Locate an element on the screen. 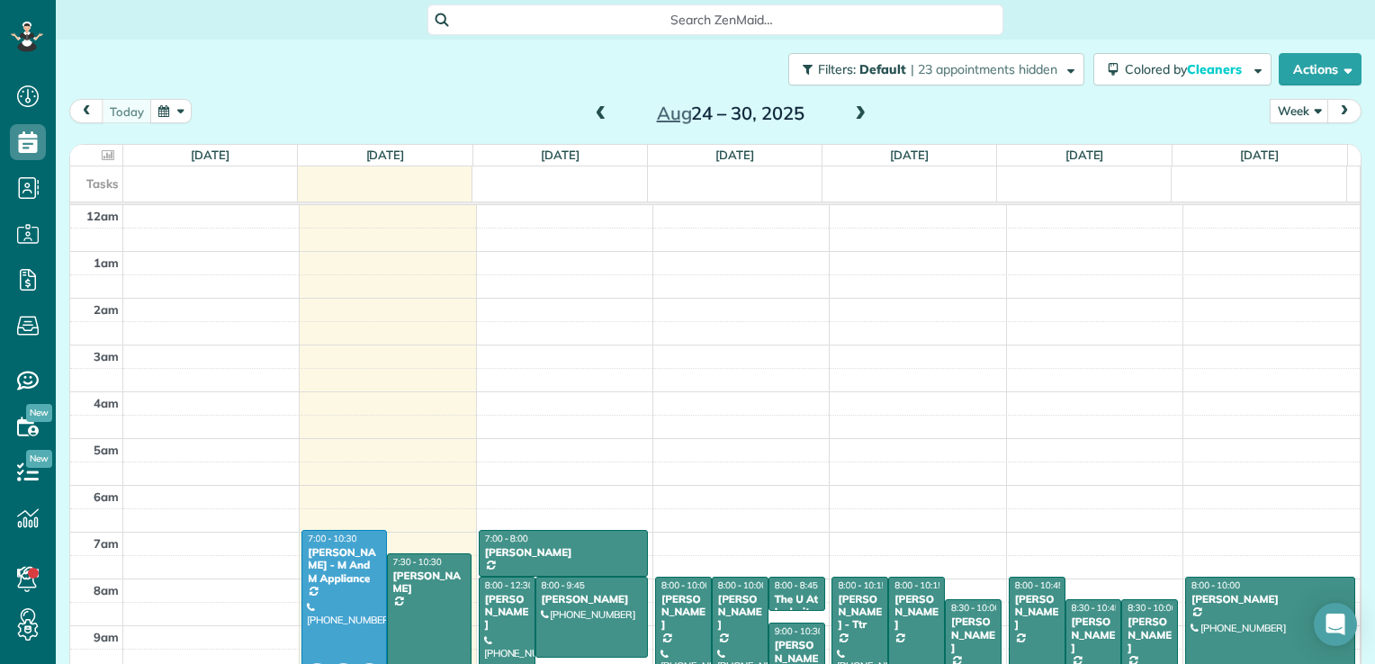 The height and width of the screenshot is (664, 1375). span: 8:00 - 9:45 is located at coordinates (563, 585).